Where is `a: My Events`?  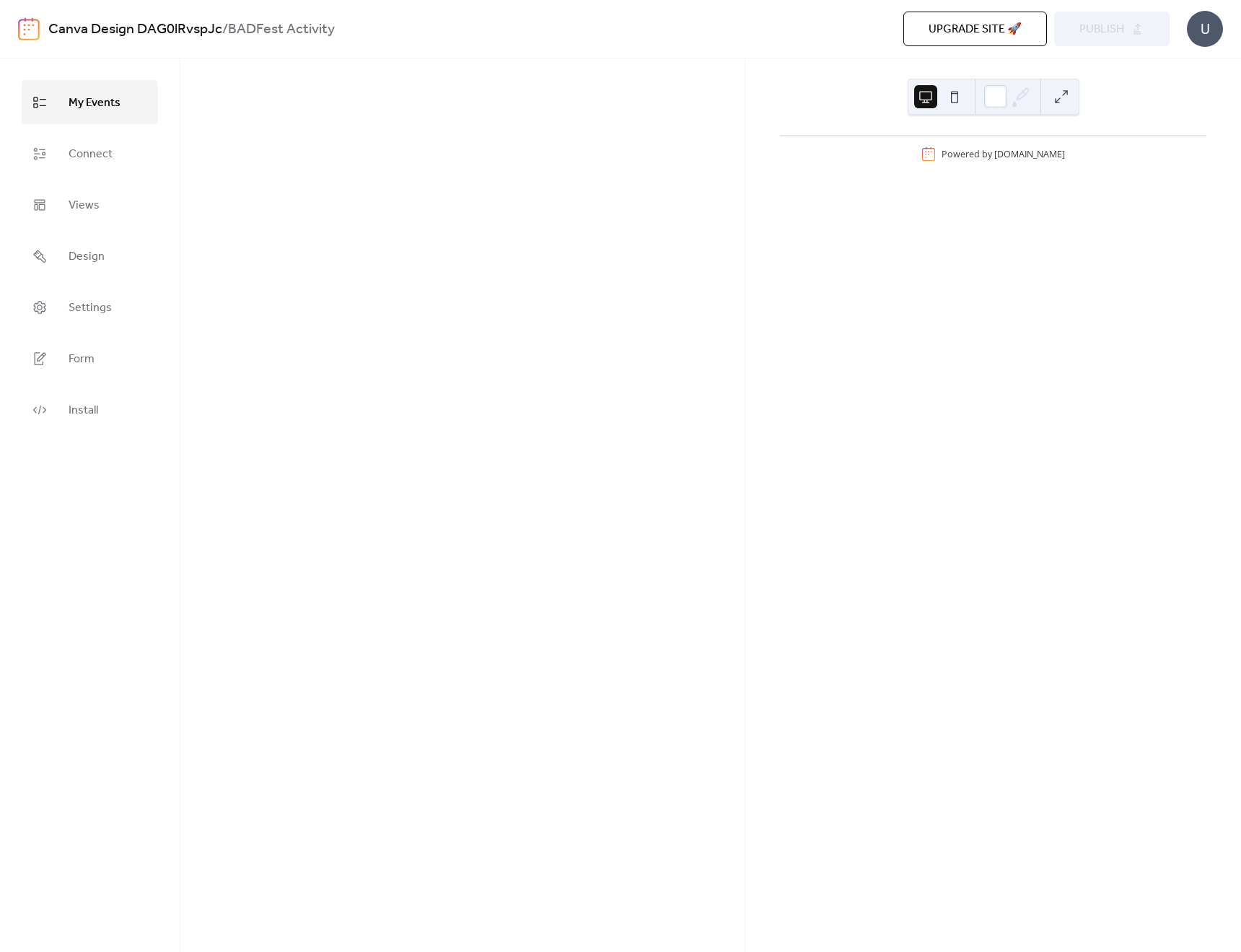 a: My Events is located at coordinates (90, 102).